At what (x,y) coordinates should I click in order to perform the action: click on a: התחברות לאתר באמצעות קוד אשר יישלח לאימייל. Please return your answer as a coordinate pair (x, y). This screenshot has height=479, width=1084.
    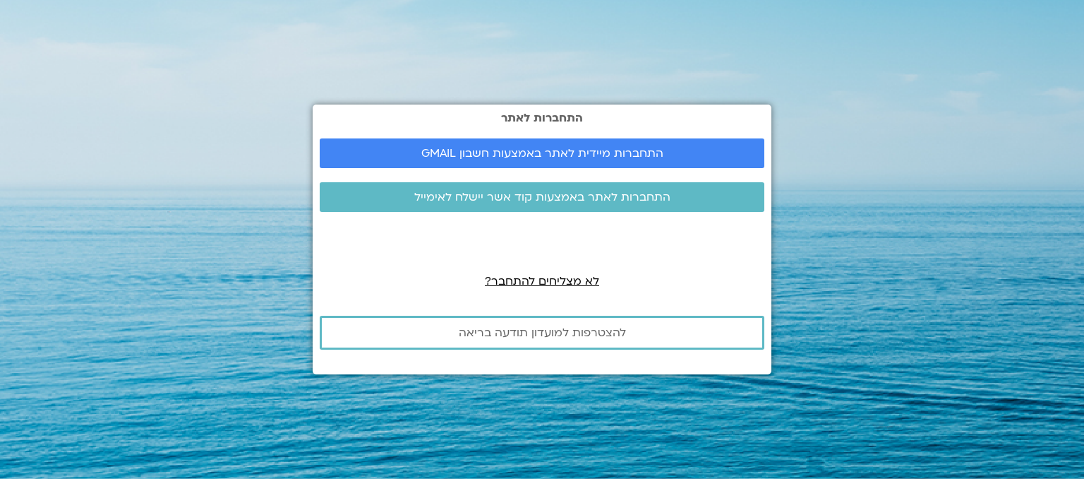
    Looking at the image, I should click on (542, 197).